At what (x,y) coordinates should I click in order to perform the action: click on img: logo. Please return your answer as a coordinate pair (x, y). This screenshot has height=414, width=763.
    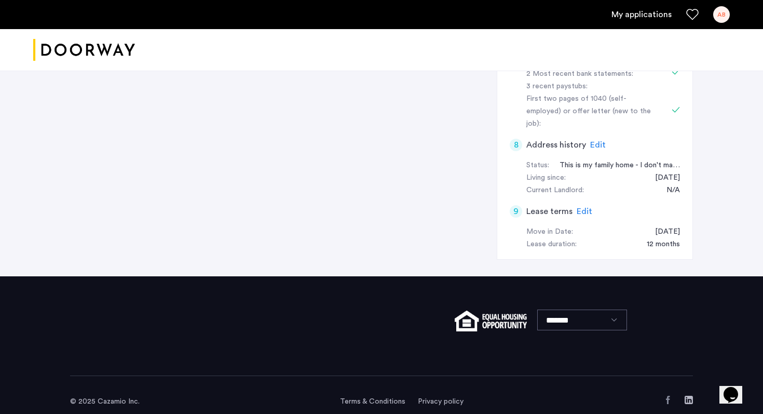
    Looking at the image, I should click on (84, 50).